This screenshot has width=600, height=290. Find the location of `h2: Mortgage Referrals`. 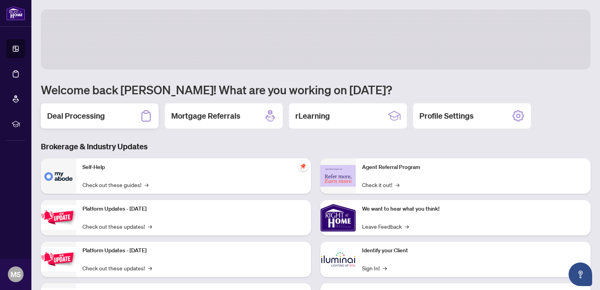

h2: Mortgage Referrals is located at coordinates (206, 116).